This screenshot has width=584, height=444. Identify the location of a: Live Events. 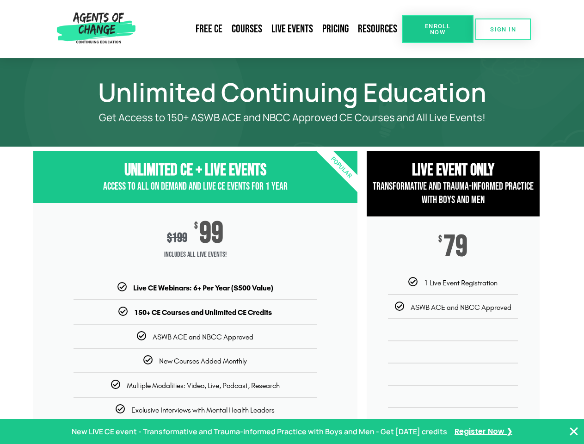
(292, 29).